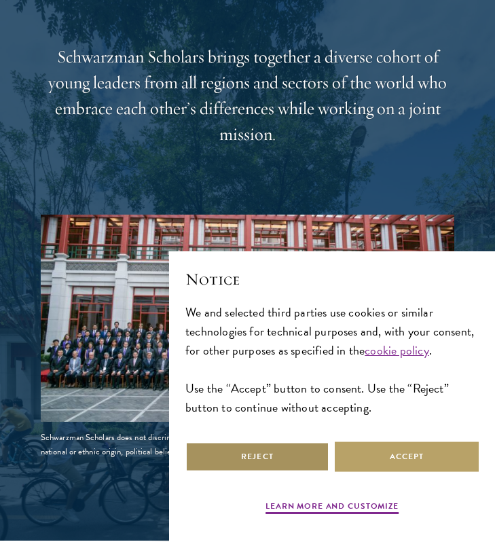 The image size is (495, 542). What do you see at coordinates (407, 456) in the screenshot?
I see `button: Accept` at bounding box center [407, 456].